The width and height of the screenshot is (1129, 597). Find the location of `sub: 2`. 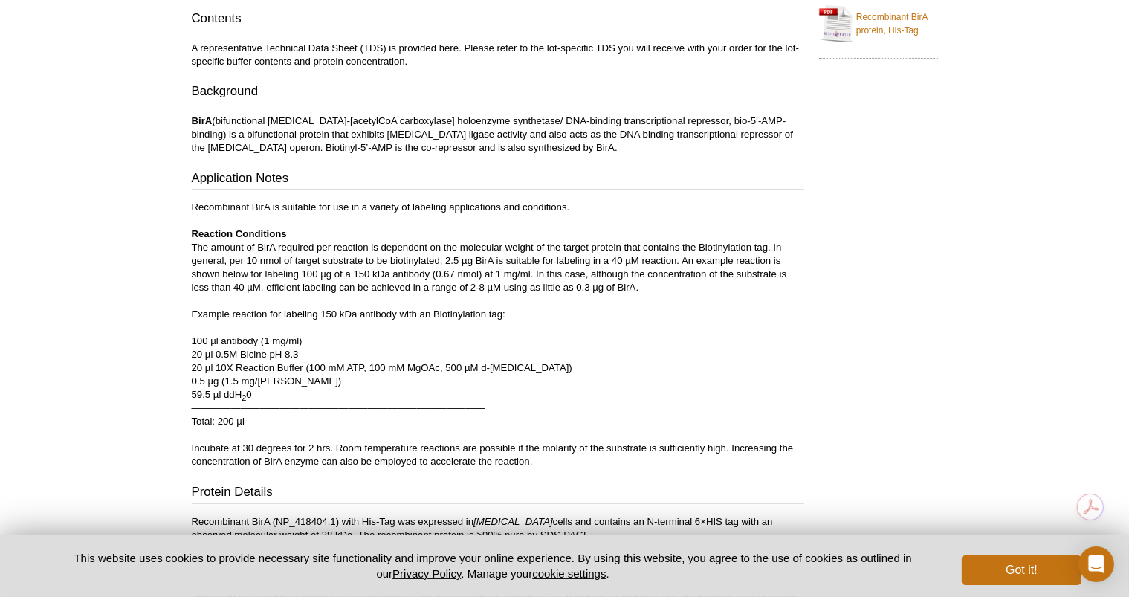

sub: 2 is located at coordinates (244, 398).